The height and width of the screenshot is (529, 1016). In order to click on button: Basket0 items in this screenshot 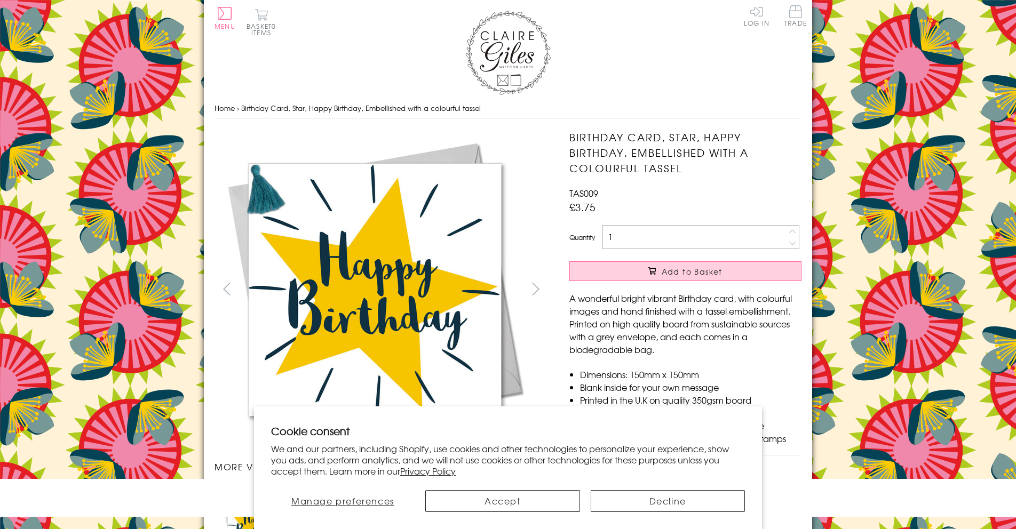, I will do `click(261, 22)`.